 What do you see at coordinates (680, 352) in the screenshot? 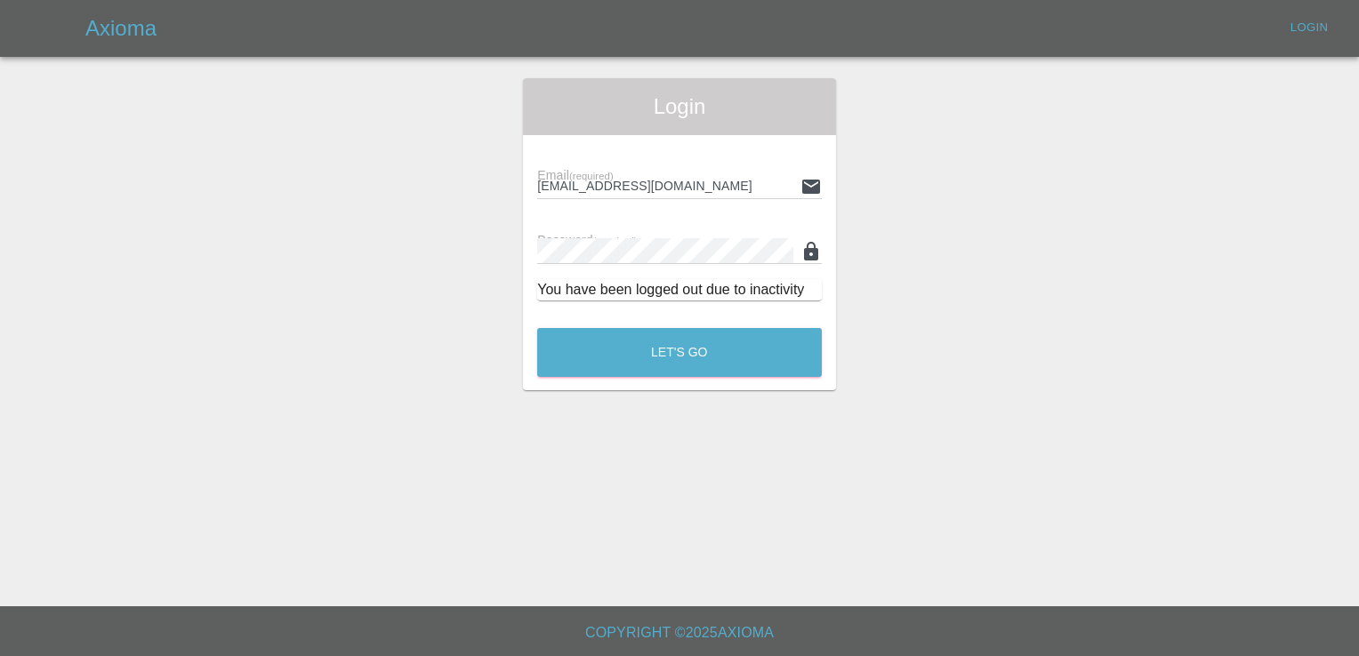
I see `button: Let's Go` at bounding box center [680, 352].